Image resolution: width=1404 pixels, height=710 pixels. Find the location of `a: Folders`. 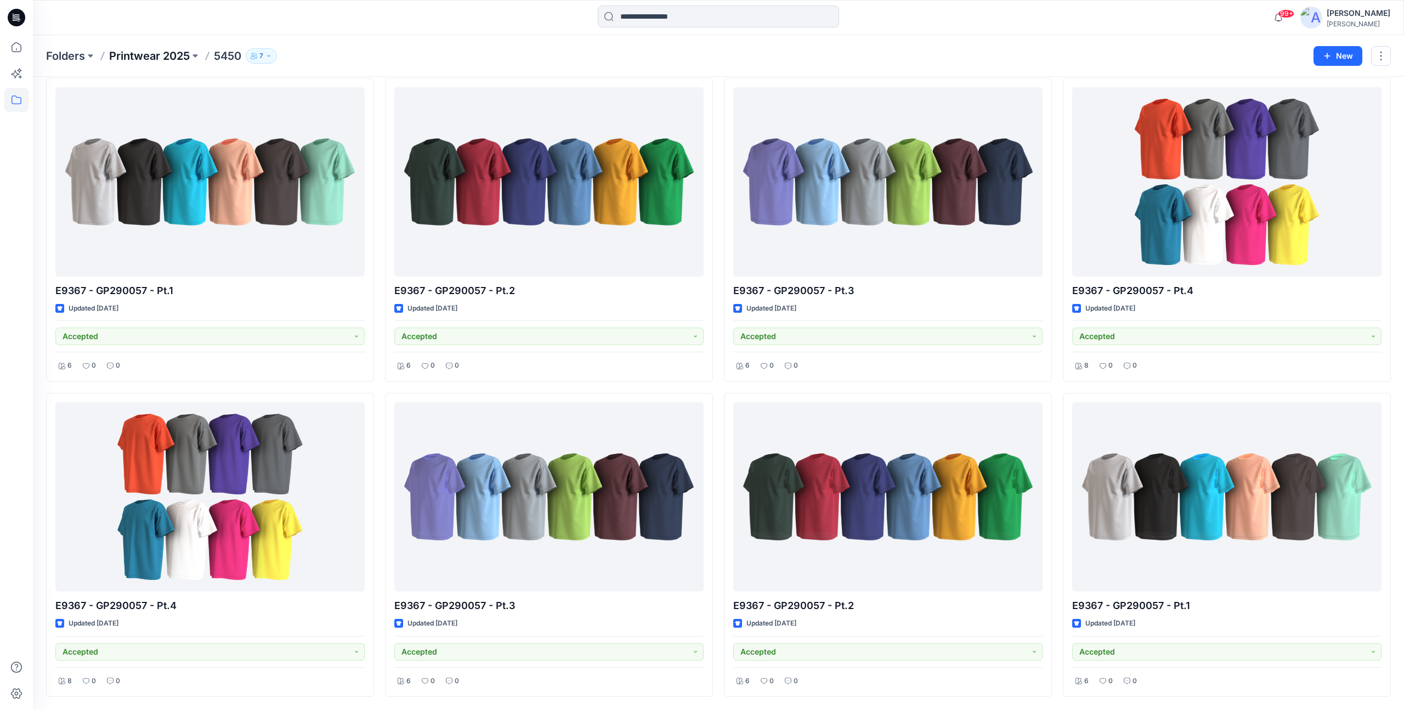

a: Folders is located at coordinates (65, 56).